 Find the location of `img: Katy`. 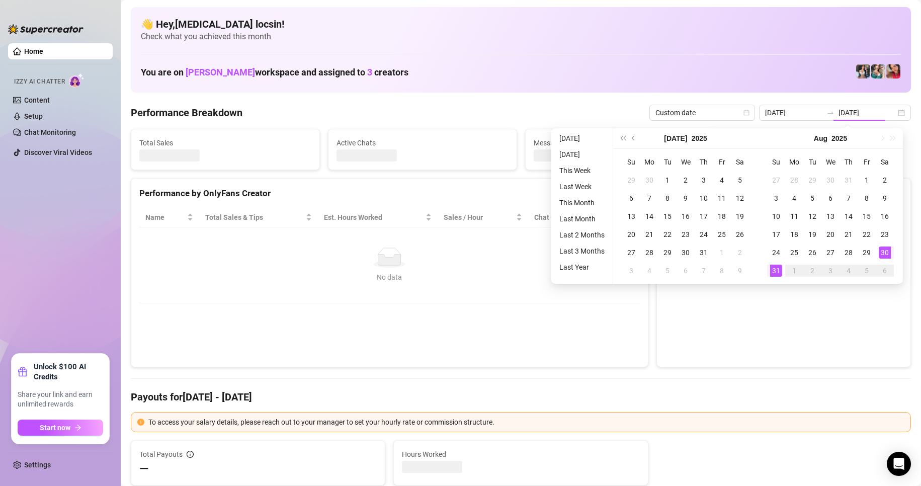

img: Katy is located at coordinates (863, 71).